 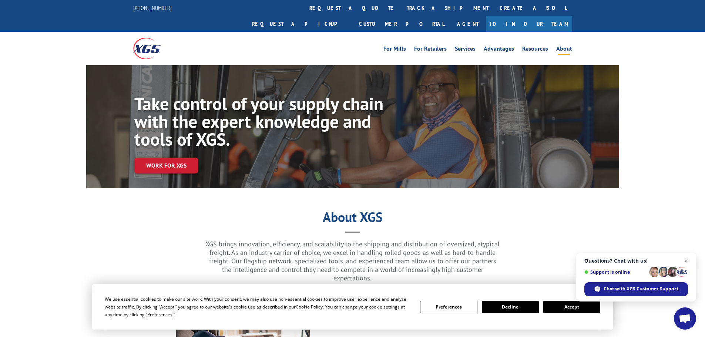 What do you see at coordinates (616, 272) in the screenshot?
I see `span: Support is online` at bounding box center [616, 272].